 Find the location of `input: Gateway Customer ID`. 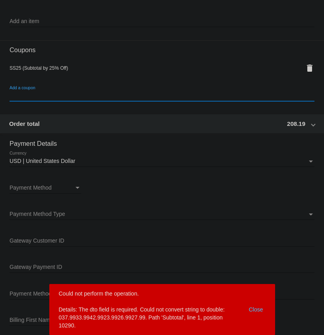

input: Gateway Customer ID is located at coordinates (162, 241).